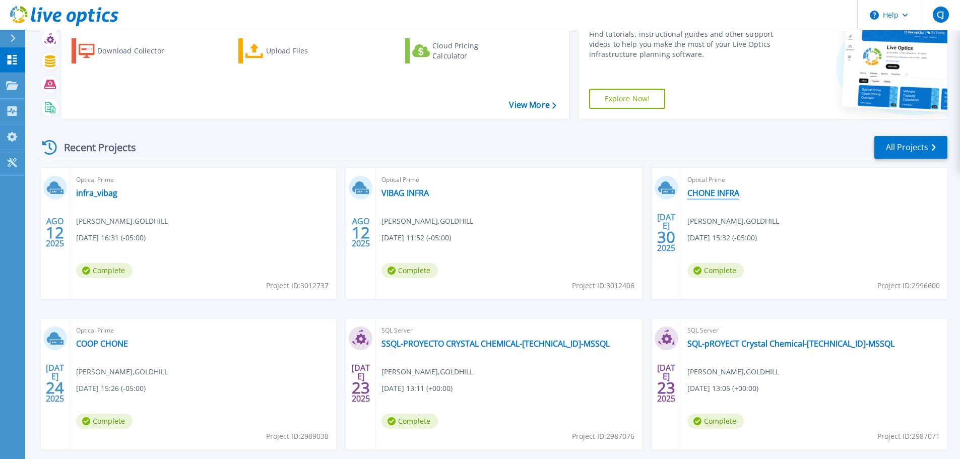  Describe the element at coordinates (603, 286) in the screenshot. I see `span: Project ID: 3012406` at that location.